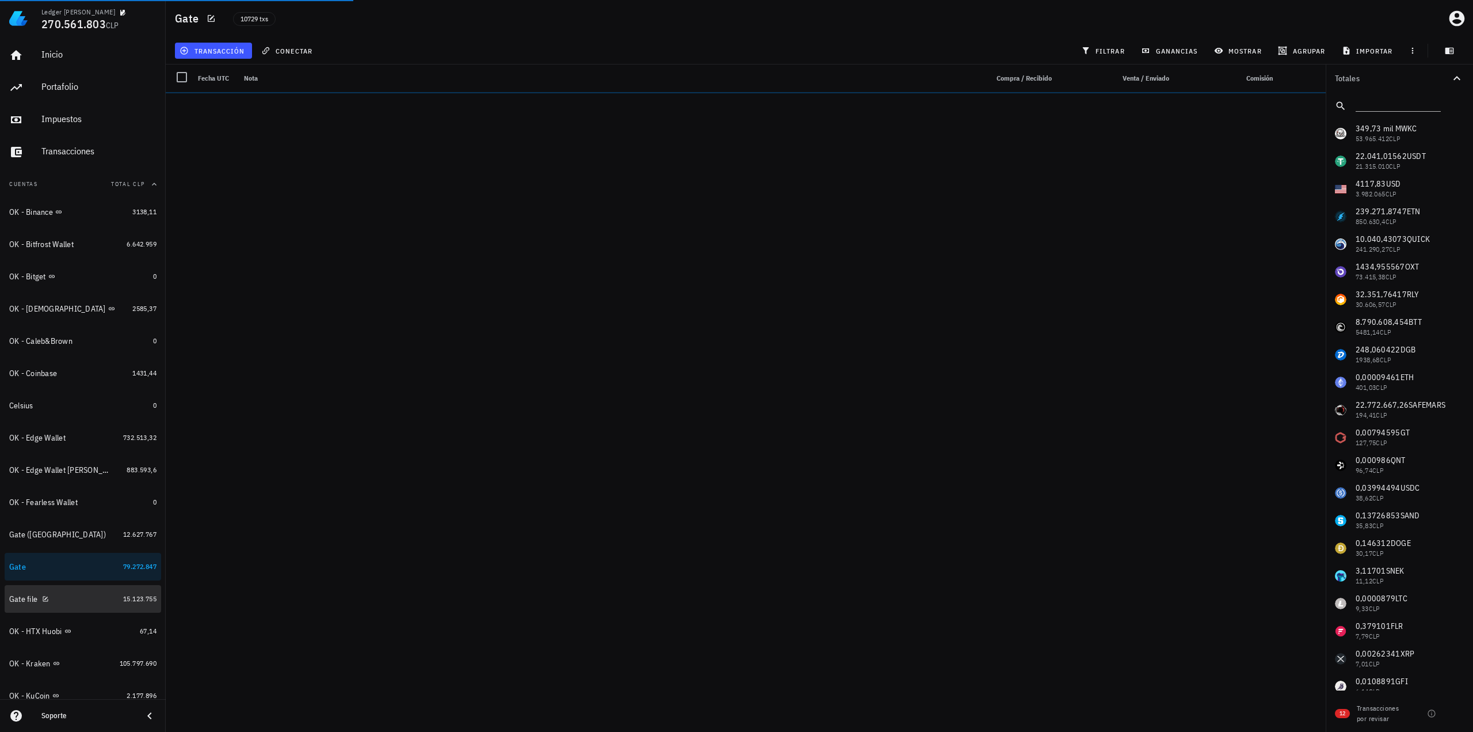  I want to click on a: Inicio, so click(83, 55).